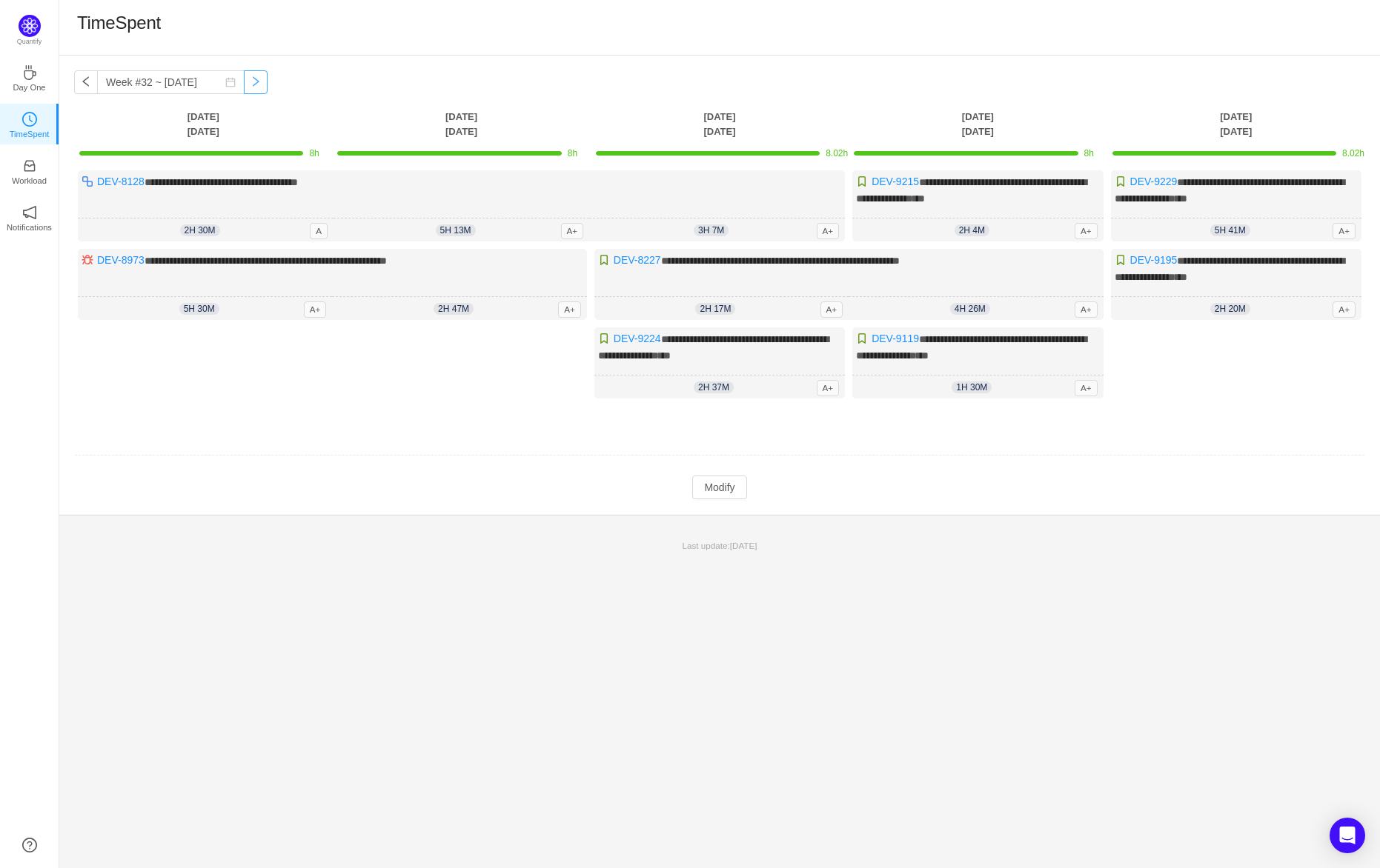  What do you see at coordinates (119, 23) in the screenshot?
I see `h1: TimeSpent` at bounding box center [119, 23].